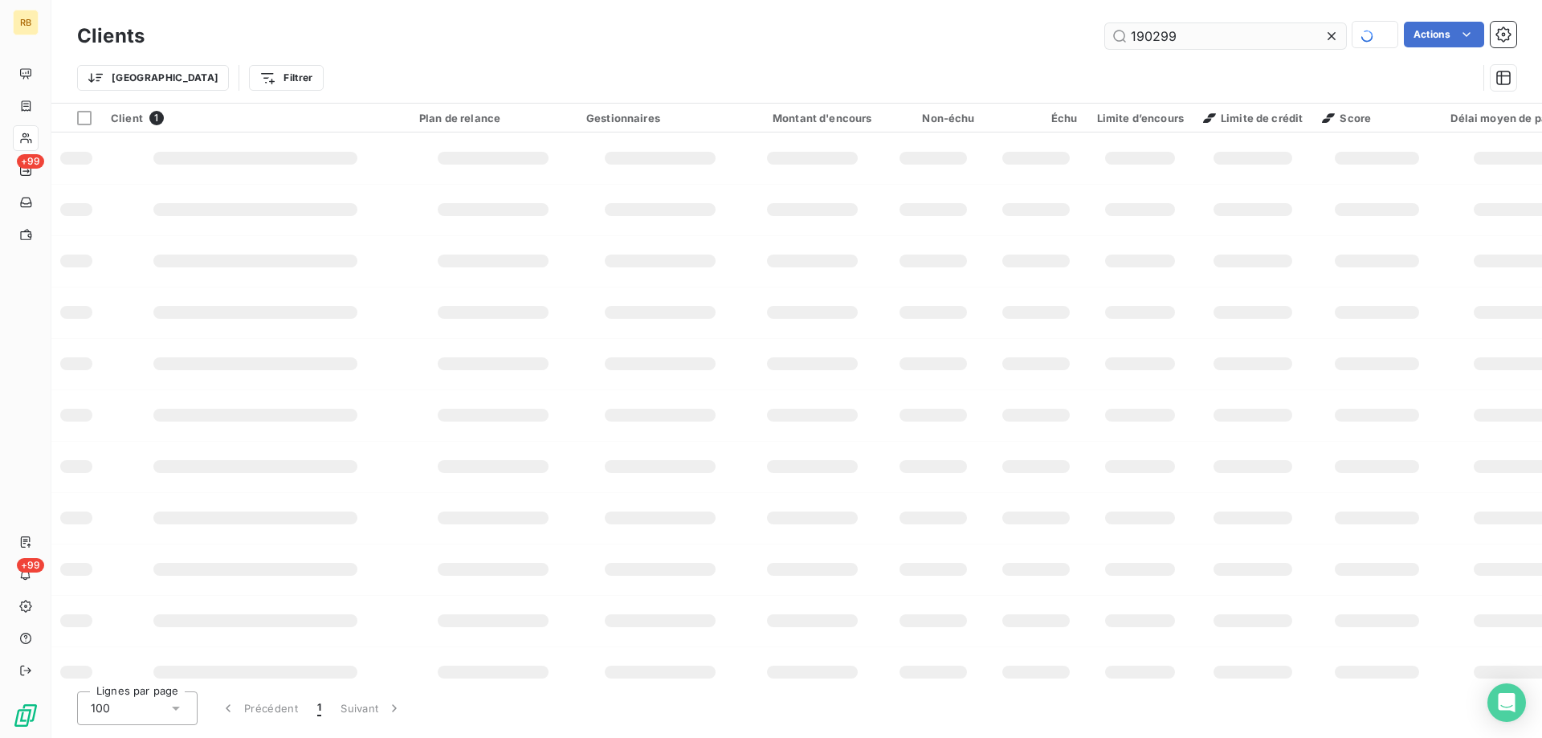 The width and height of the screenshot is (1542, 738). I want to click on span: Client, so click(127, 118).